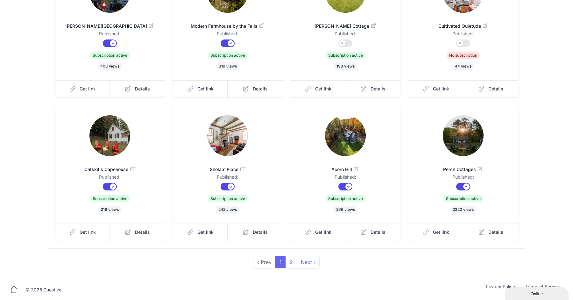 The width and height of the screenshot is (573, 300). I want to click on img: pagmpvtx35557diczqqovcmn2chs, so click(228, 136).